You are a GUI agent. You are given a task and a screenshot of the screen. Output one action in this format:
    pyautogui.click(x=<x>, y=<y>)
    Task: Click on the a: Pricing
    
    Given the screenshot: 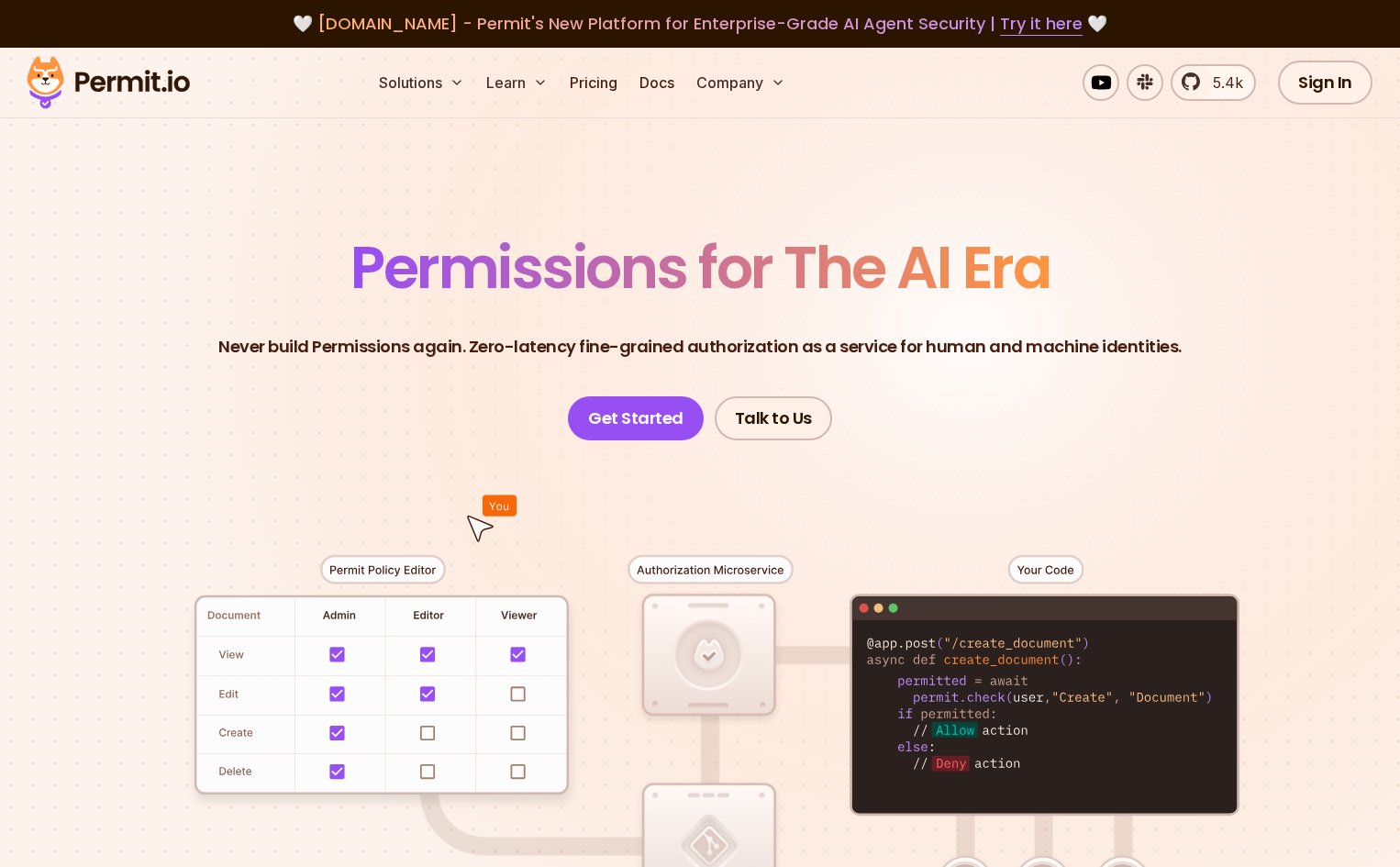 What is the action you would take?
    pyautogui.click(x=594, y=82)
    